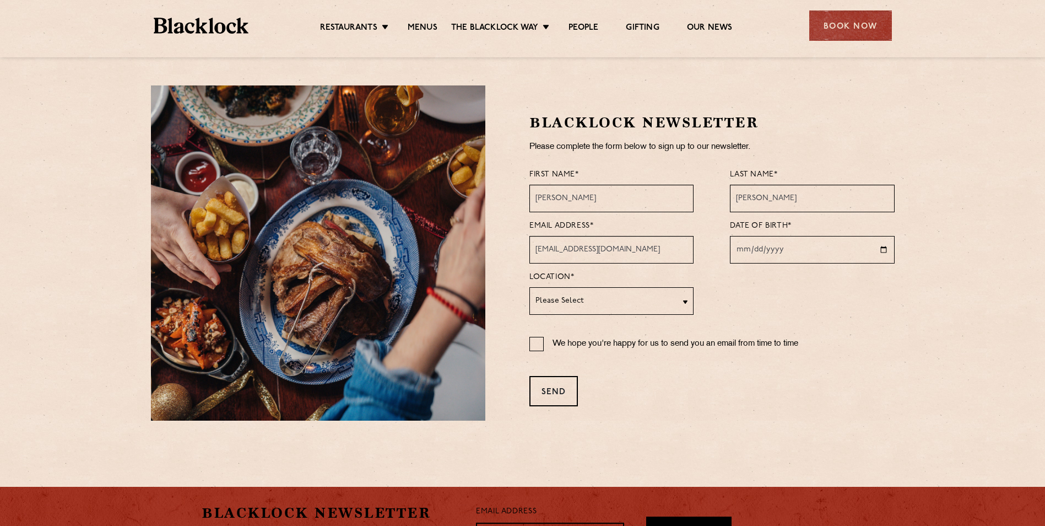 Image resolution: width=1045 pixels, height=526 pixels. What do you see at coordinates (561, 226) in the screenshot?
I see `label: Email Address*` at bounding box center [561, 226].